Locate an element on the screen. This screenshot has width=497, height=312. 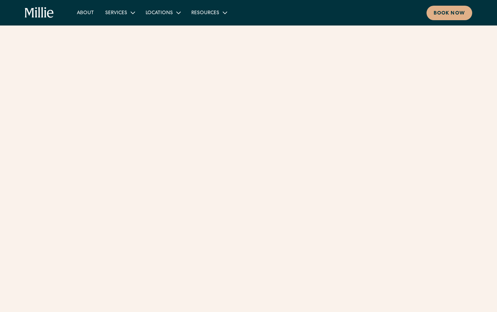
a: Book now is located at coordinates (449, 13).